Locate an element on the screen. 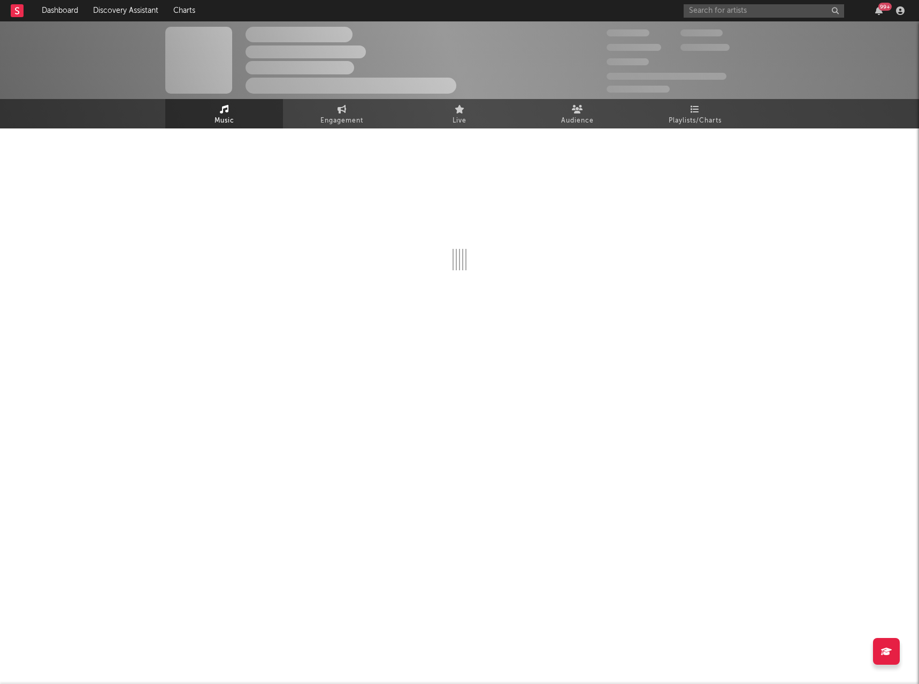 This screenshot has width=919, height=684. a: Engagement is located at coordinates (342, 113).